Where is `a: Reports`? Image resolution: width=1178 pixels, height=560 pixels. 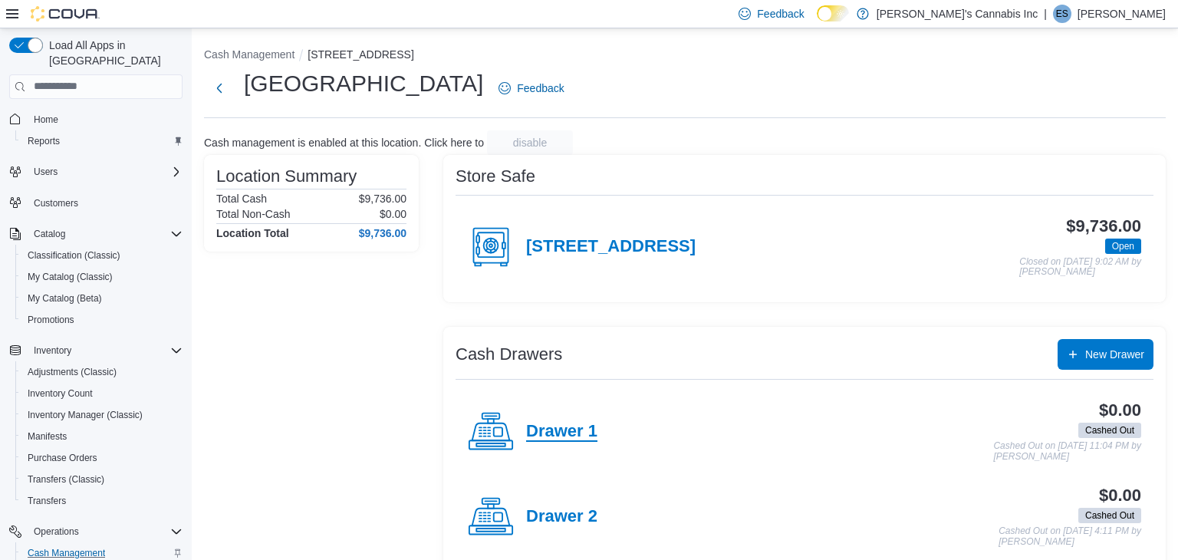 a: Reports is located at coordinates (44, 141).